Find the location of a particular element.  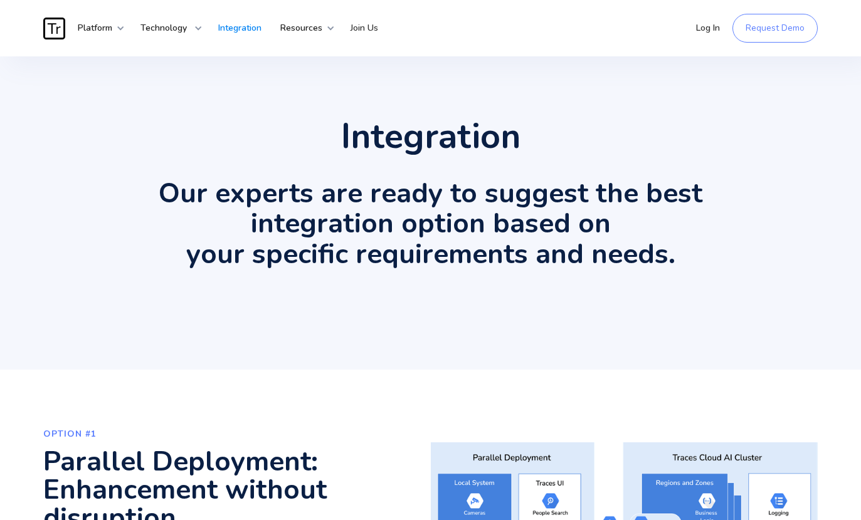

div: Platform is located at coordinates (97, 28).